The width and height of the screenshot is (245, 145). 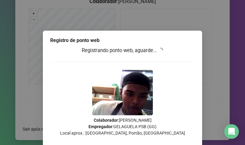 I want to click on strong: Colaborador, so click(x=106, y=120).